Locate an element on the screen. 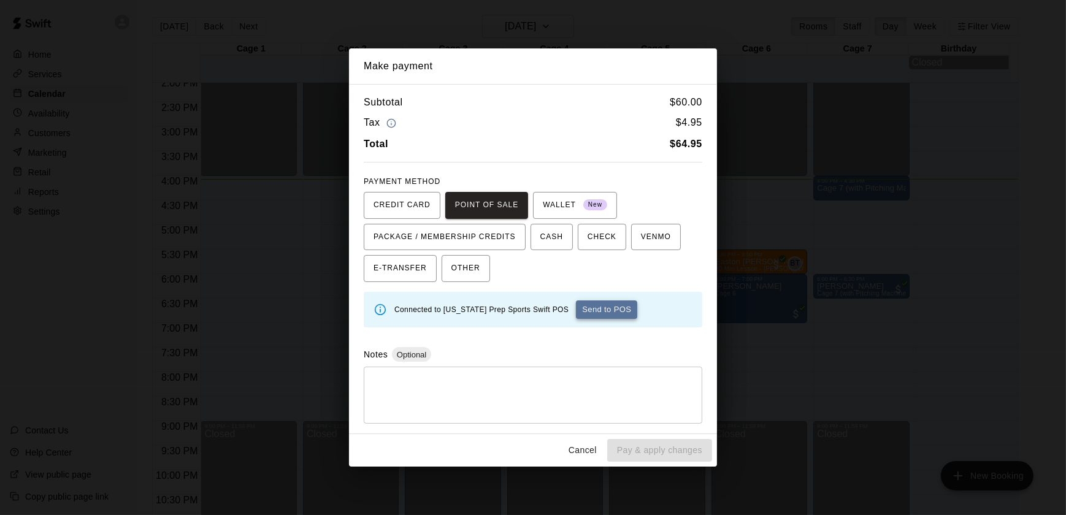 Image resolution: width=1066 pixels, height=515 pixels. button: OTHER is located at coordinates (465, 269).